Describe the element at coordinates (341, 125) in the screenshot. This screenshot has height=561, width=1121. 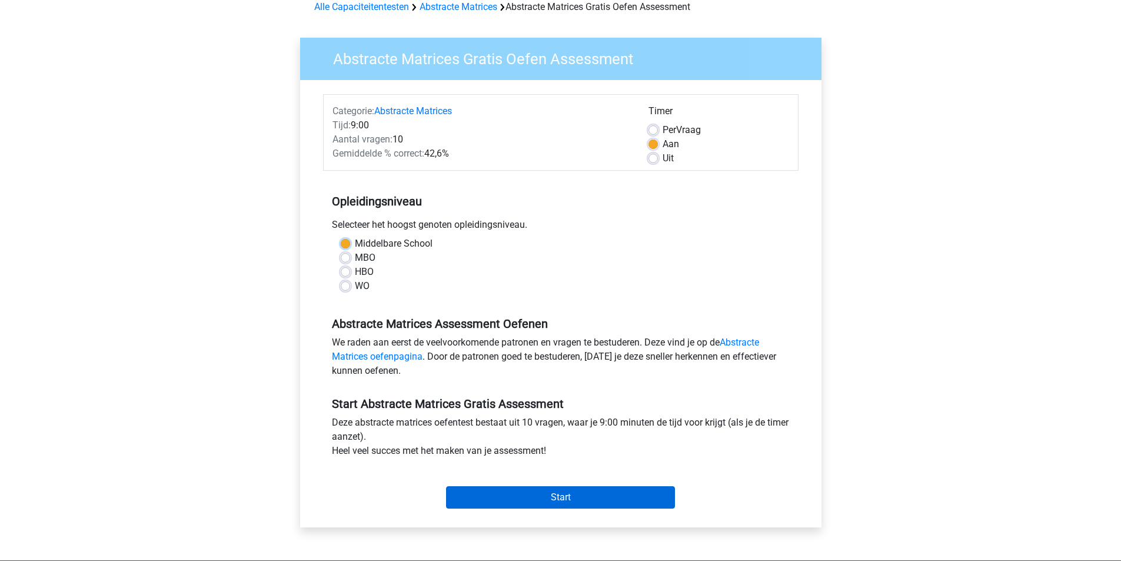
I see `span: Tijd:` at that location.